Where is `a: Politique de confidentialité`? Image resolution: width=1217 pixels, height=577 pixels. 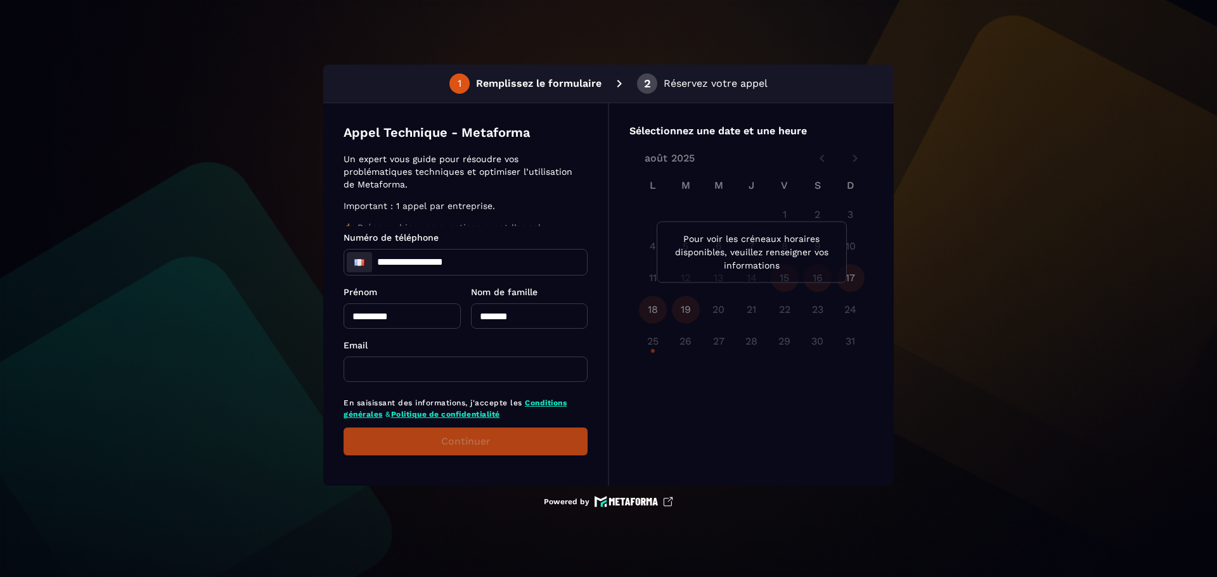
a: Politique de confidentialité is located at coordinates (445, 414).